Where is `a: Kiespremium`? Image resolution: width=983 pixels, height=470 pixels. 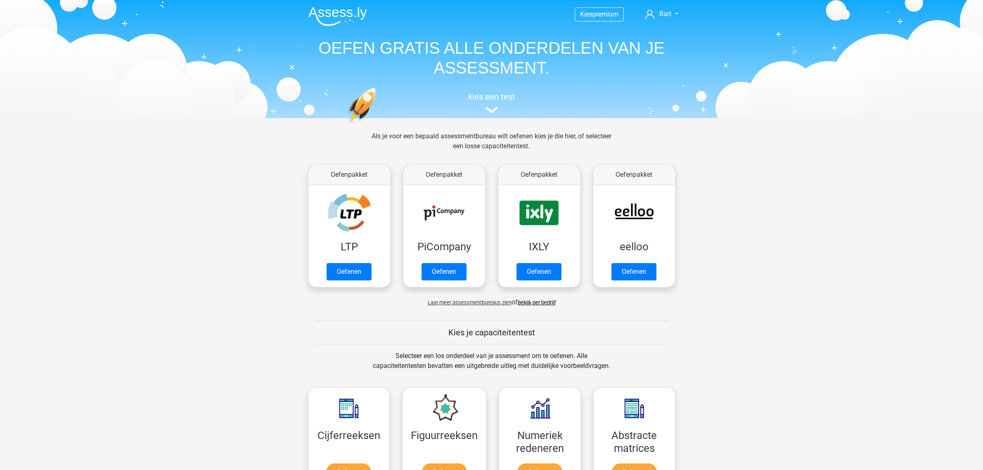 a: Kiespremium is located at coordinates (599, 14).